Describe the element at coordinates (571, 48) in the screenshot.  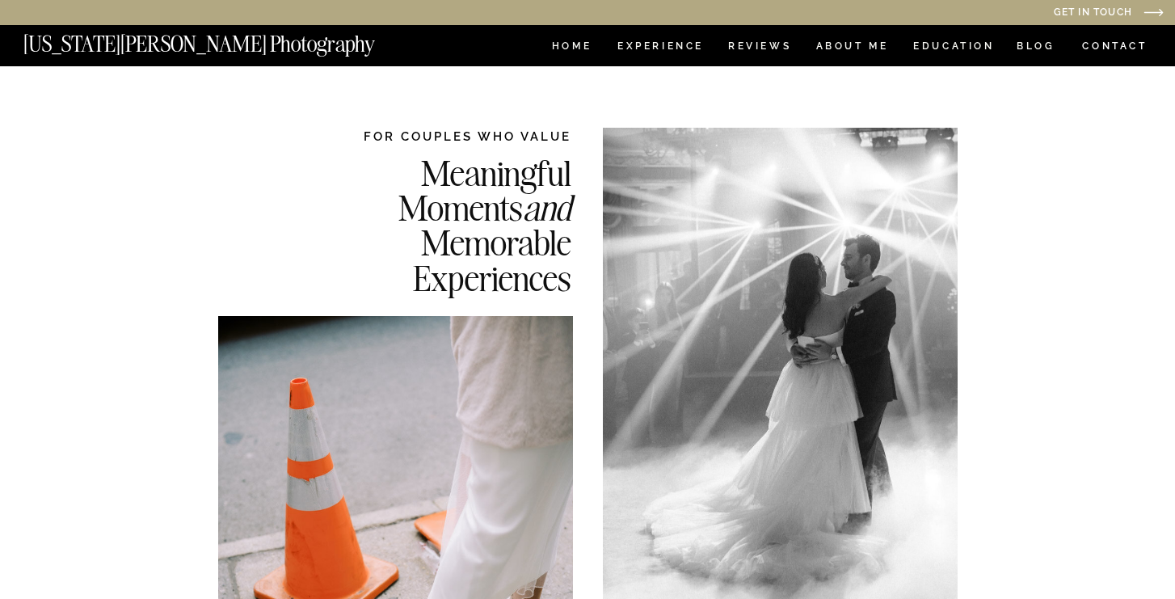
I see `a: HOME` at that location.